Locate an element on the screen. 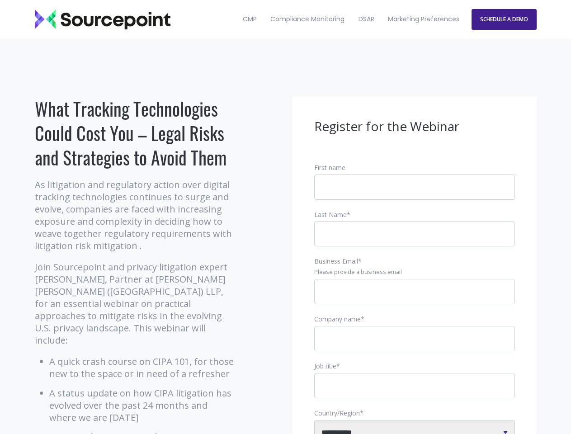 The height and width of the screenshot is (434, 571). p: As litigation and regulatory action over digital tracking technologies continues to surge and evo... is located at coordinates (135, 215).